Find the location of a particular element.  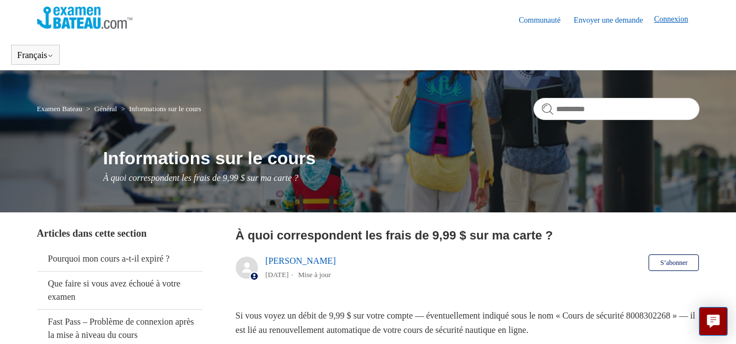

input: Rechercher is located at coordinates (616, 109).